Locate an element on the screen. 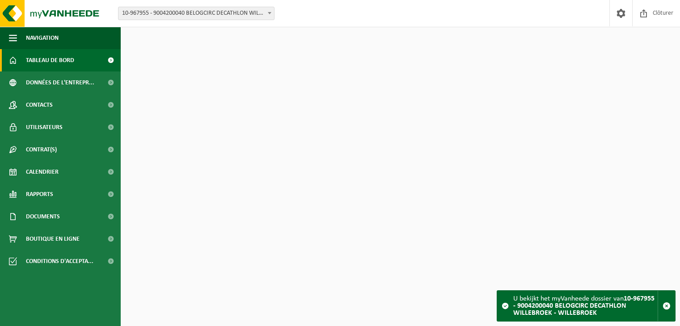  span: 10-967955 - 9004200040 BELOGCIRC DECATHLON WILLEBROEK - WILLEBROEK is located at coordinates (196, 13).